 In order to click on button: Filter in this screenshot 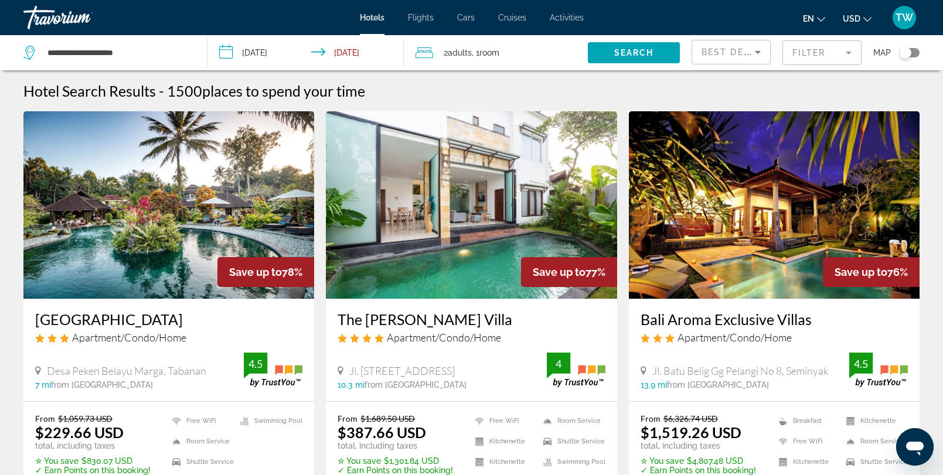, I will do `click(822, 53)`.